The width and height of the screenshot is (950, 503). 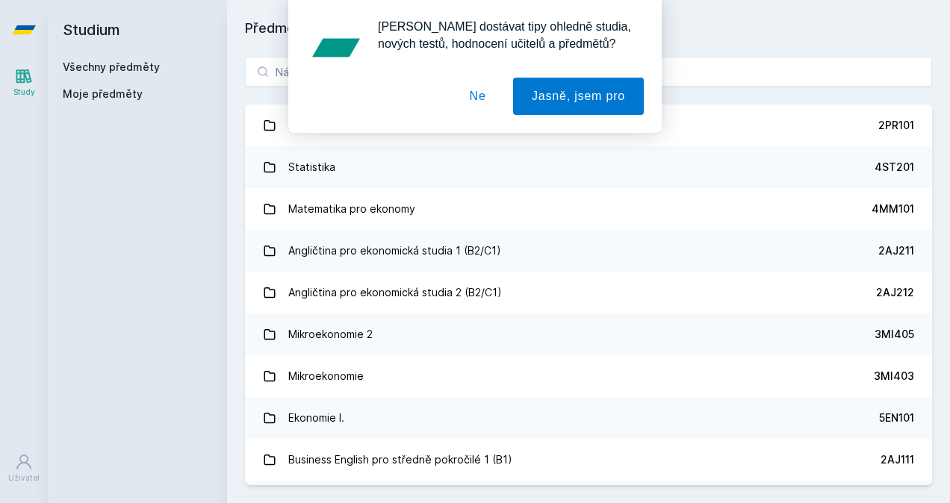 I want to click on a: Ekonomie I. 5EN101, so click(x=588, y=418).